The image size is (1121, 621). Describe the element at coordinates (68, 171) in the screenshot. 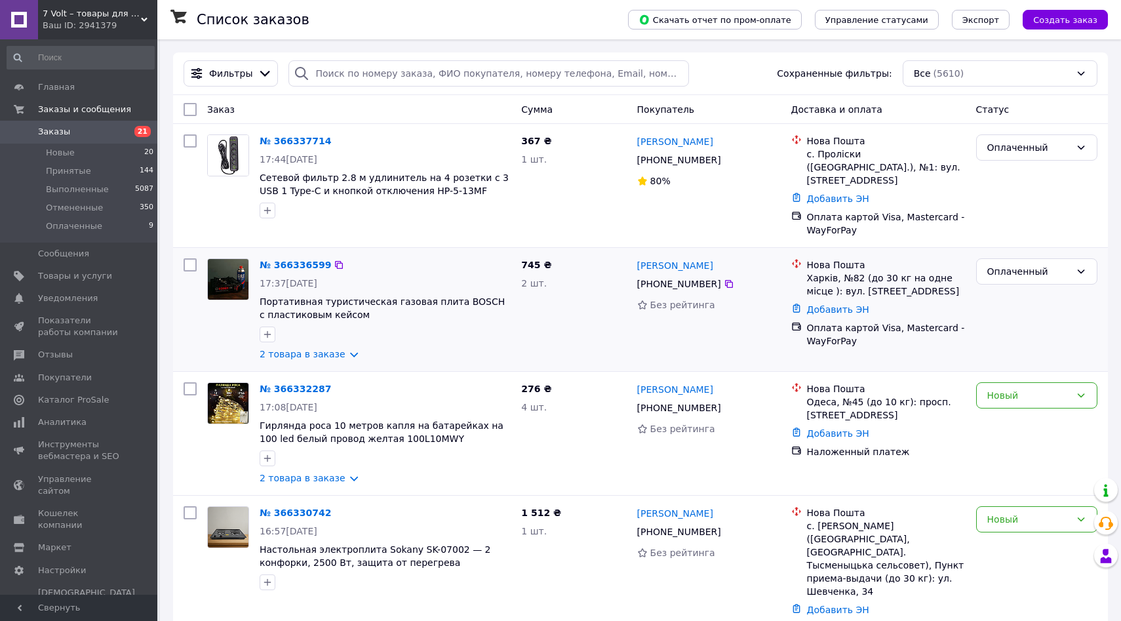

I see `span: Принятые` at that location.